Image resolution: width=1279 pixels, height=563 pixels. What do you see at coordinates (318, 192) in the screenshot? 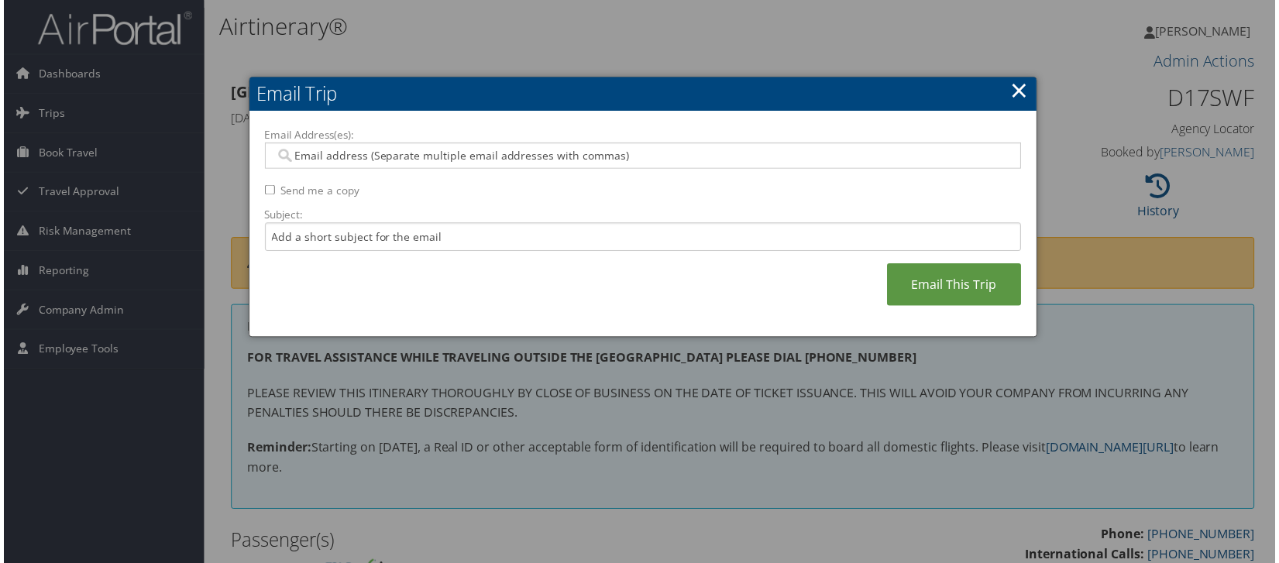
I see `label: Send me a copy` at bounding box center [318, 192].